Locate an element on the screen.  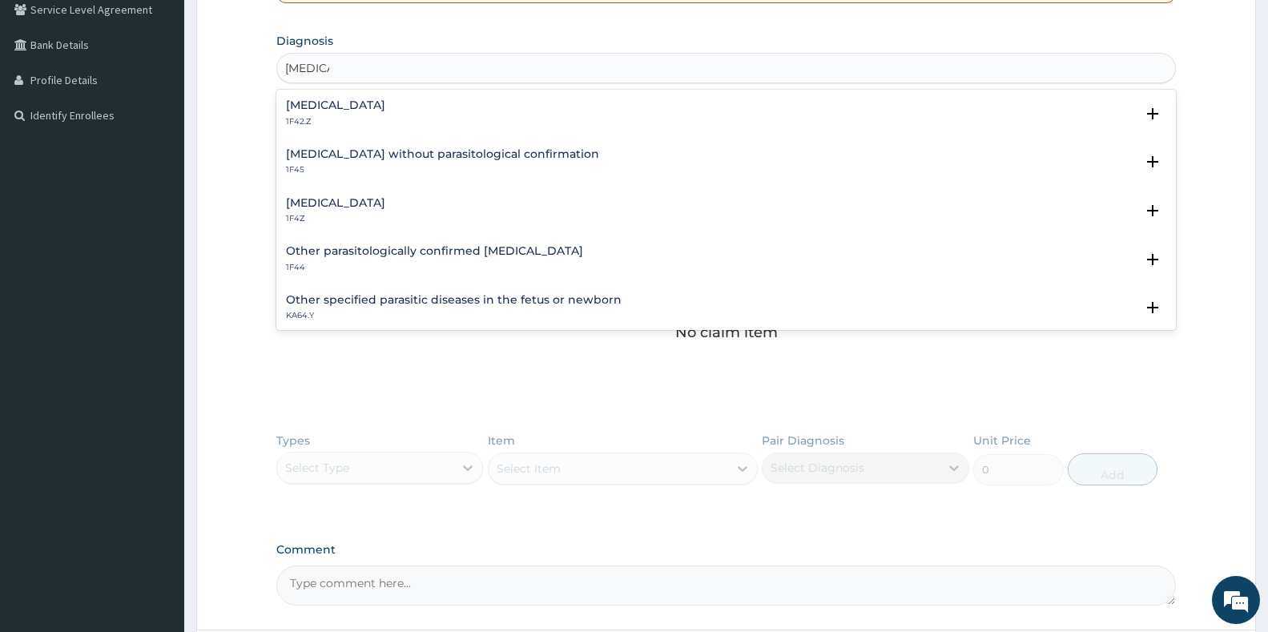
label: Diagnosis is located at coordinates (304, 41).